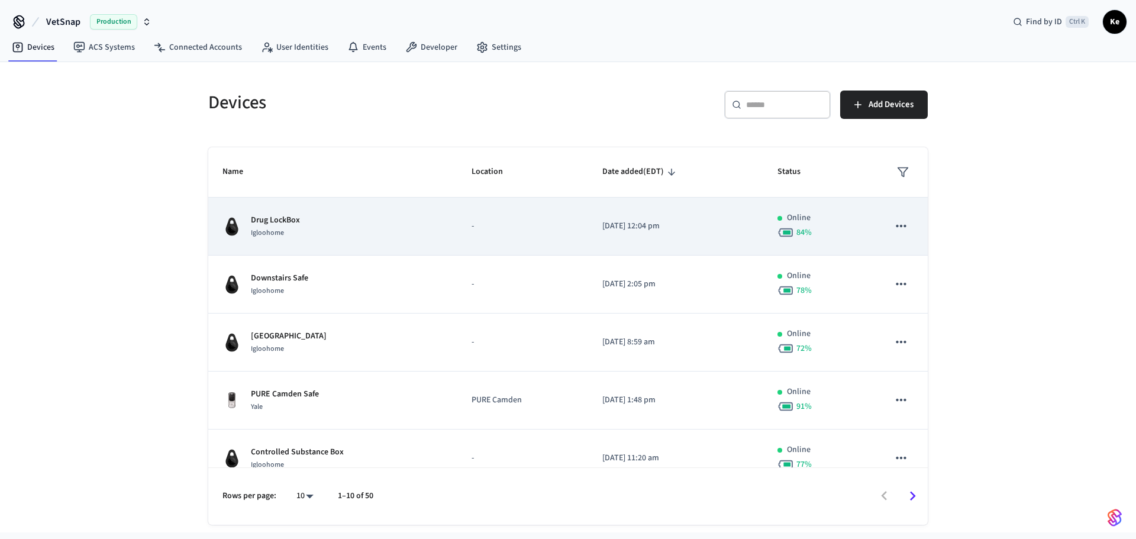  What do you see at coordinates (279, 278) in the screenshot?
I see `p: Downstairs Safe` at bounding box center [279, 278].